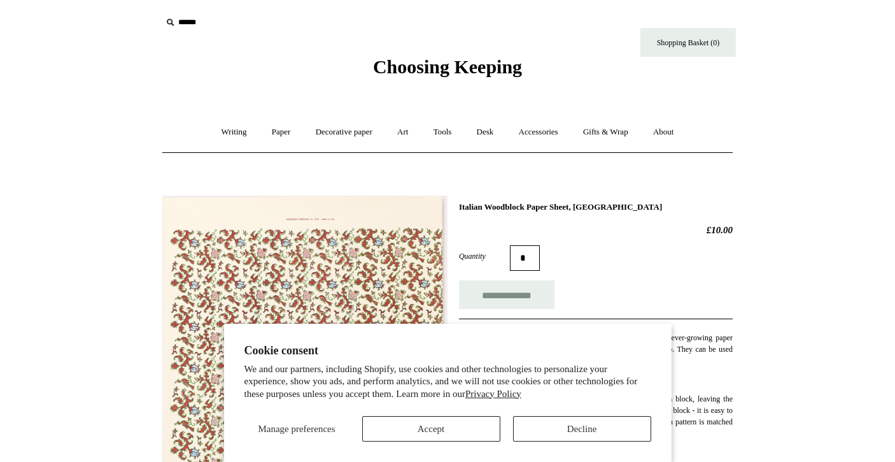 Image resolution: width=895 pixels, height=462 pixels. Describe the element at coordinates (297, 429) in the screenshot. I see `button: Manage preferences` at that location.